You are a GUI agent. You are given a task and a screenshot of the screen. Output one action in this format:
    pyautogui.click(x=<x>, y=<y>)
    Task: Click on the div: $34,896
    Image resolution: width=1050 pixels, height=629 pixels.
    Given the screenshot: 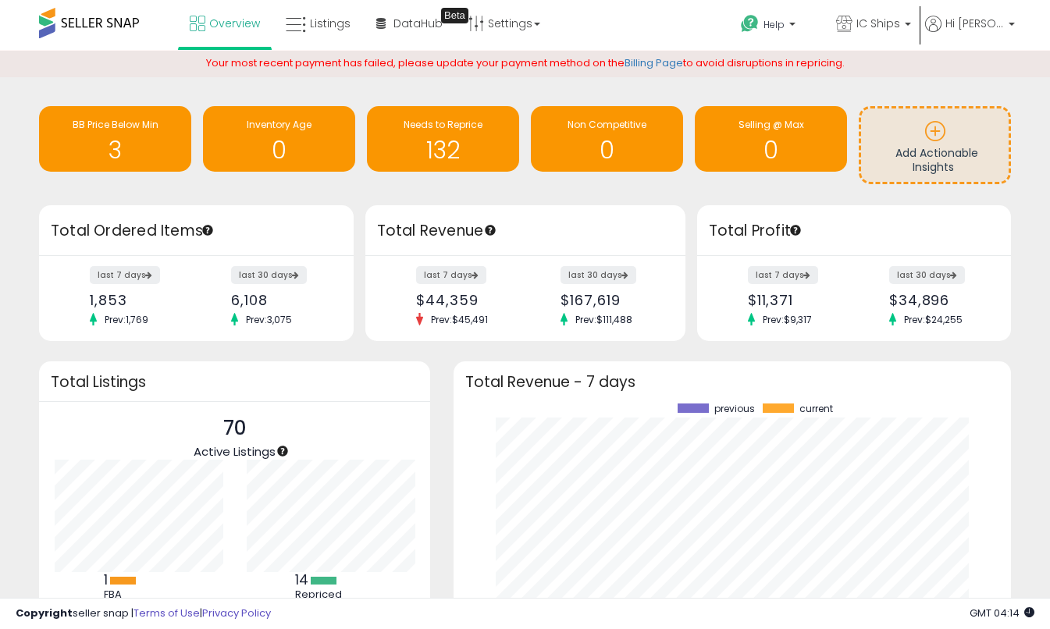 What is the action you would take?
    pyautogui.click(x=936, y=300)
    